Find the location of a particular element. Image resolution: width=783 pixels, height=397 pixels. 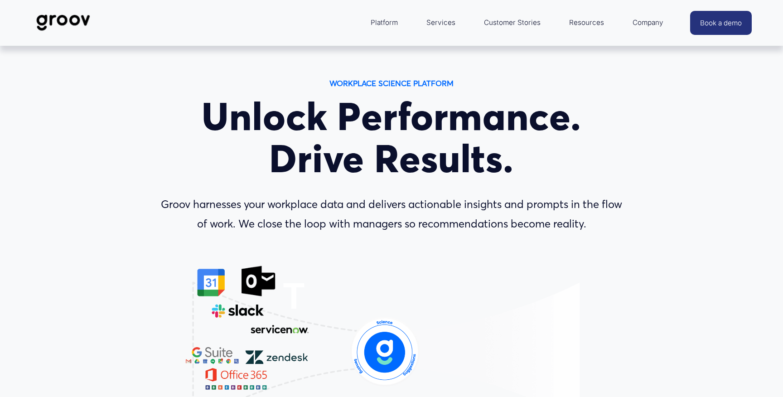

p: Groov harnesses your workplace data and delivers actionable insights and prompts in the flow of w... is located at coordinates (391, 214).